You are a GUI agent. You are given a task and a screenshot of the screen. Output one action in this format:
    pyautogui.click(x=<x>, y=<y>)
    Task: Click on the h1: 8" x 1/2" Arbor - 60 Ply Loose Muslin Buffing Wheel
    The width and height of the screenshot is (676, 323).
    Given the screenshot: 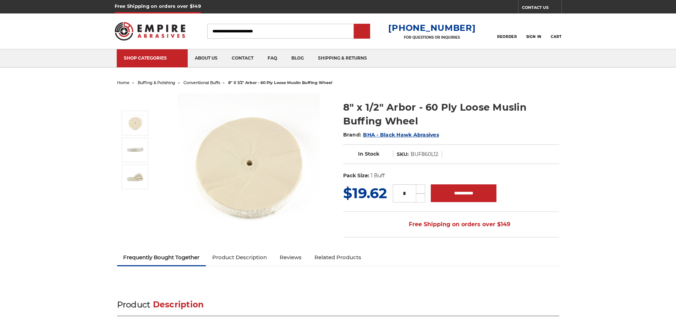 What is the action you would take?
    pyautogui.click(x=451, y=114)
    